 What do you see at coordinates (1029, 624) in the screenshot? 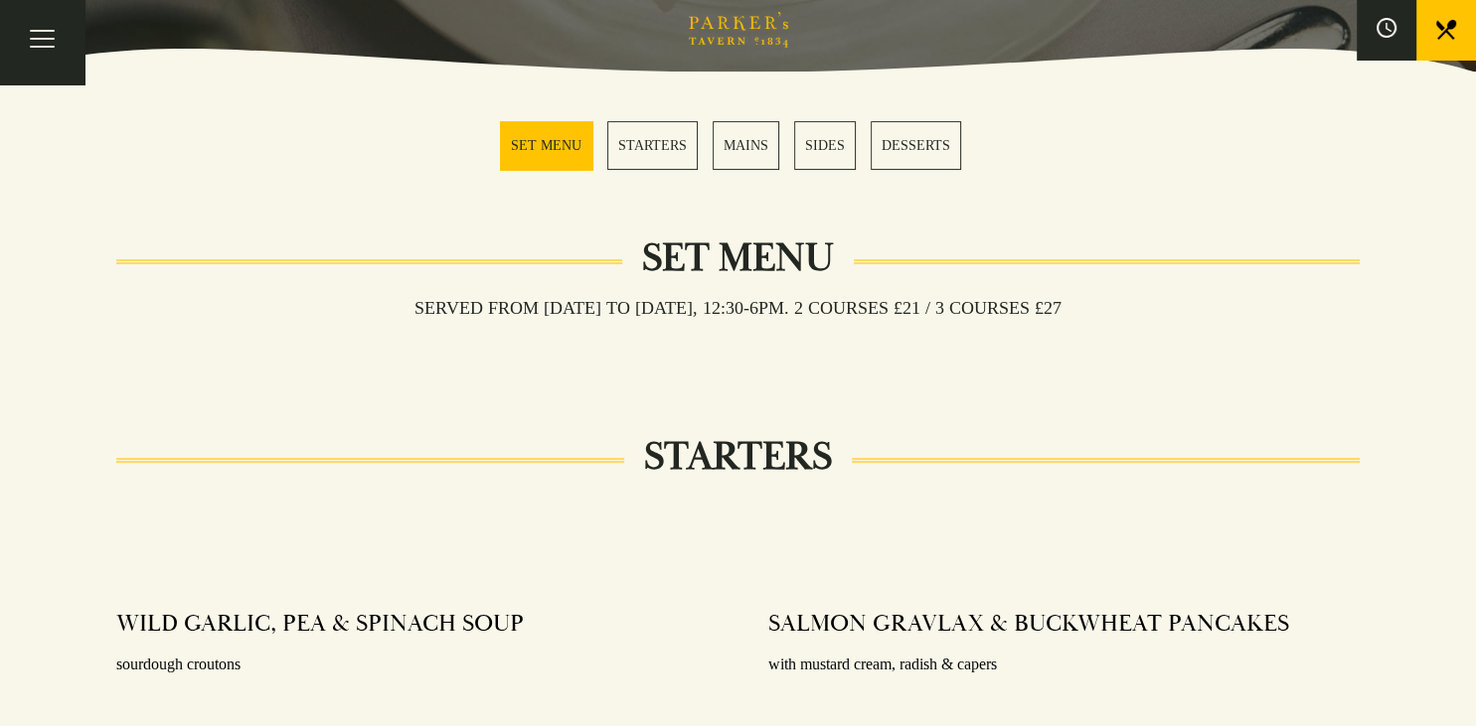
I see `h4: SALMON GRAVLAX & BUCKWHEAT PANCAKES` at bounding box center [1029, 624].